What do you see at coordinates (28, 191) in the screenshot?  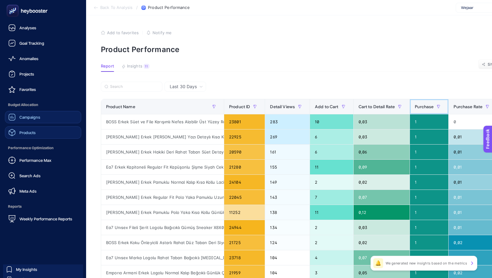 I see `span: Meta Ads` at bounding box center [28, 191].